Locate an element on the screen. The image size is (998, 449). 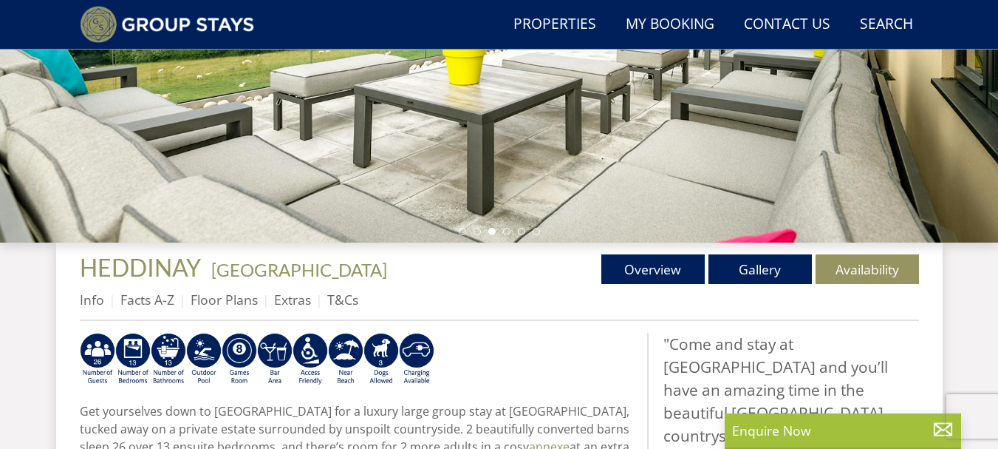
a: Facts A-Z is located at coordinates (147, 299).